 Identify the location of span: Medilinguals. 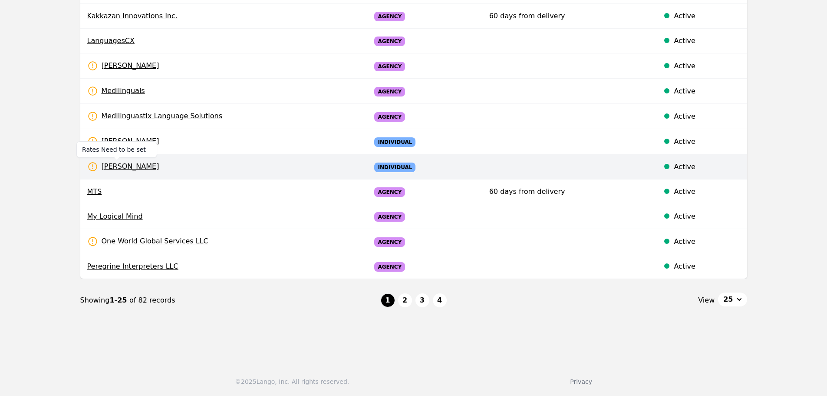
(116, 91).